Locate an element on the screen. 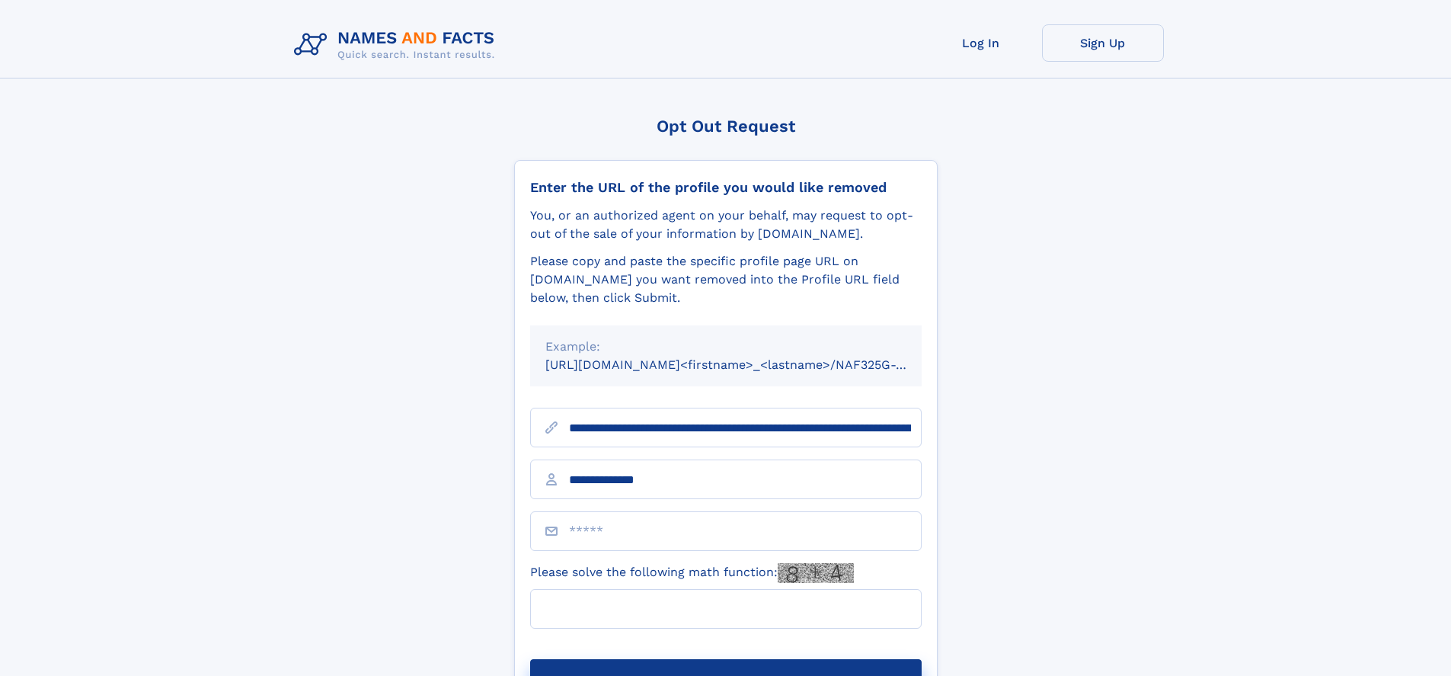 This screenshot has height=676, width=1451. div: Opt Out Request is located at coordinates (726, 126).